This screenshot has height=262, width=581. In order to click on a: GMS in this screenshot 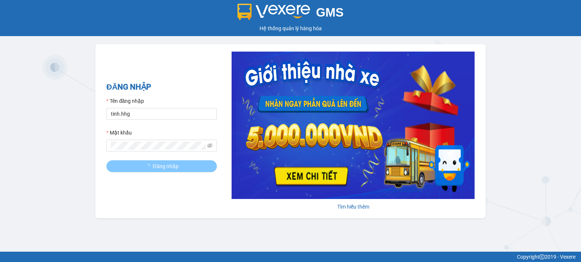, I will do `click(291, 14)`.